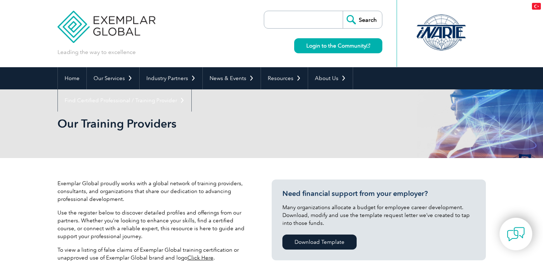 Image resolution: width=543 pixels, height=261 pixels. Describe the element at coordinates (171, 78) in the screenshot. I see `a: Industry Partners` at that location.